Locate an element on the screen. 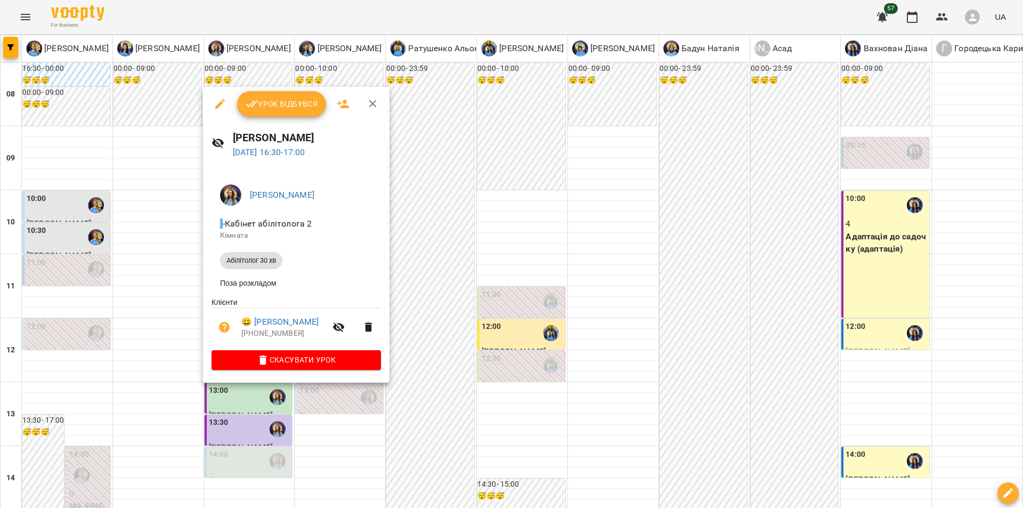 Image resolution: width=1023 pixels, height=508 pixels. button: Скасувати Урок is located at coordinates (296, 359).